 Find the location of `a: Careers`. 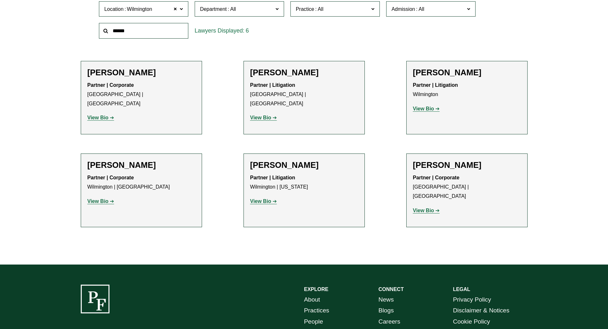

a: Careers is located at coordinates (390, 322).